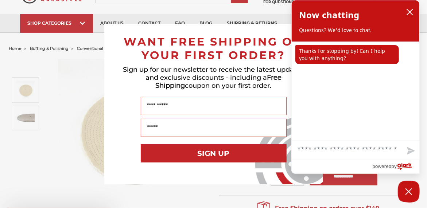  What do you see at coordinates (382, 166) in the screenshot?
I see `span: powered` at bounding box center [382, 166].